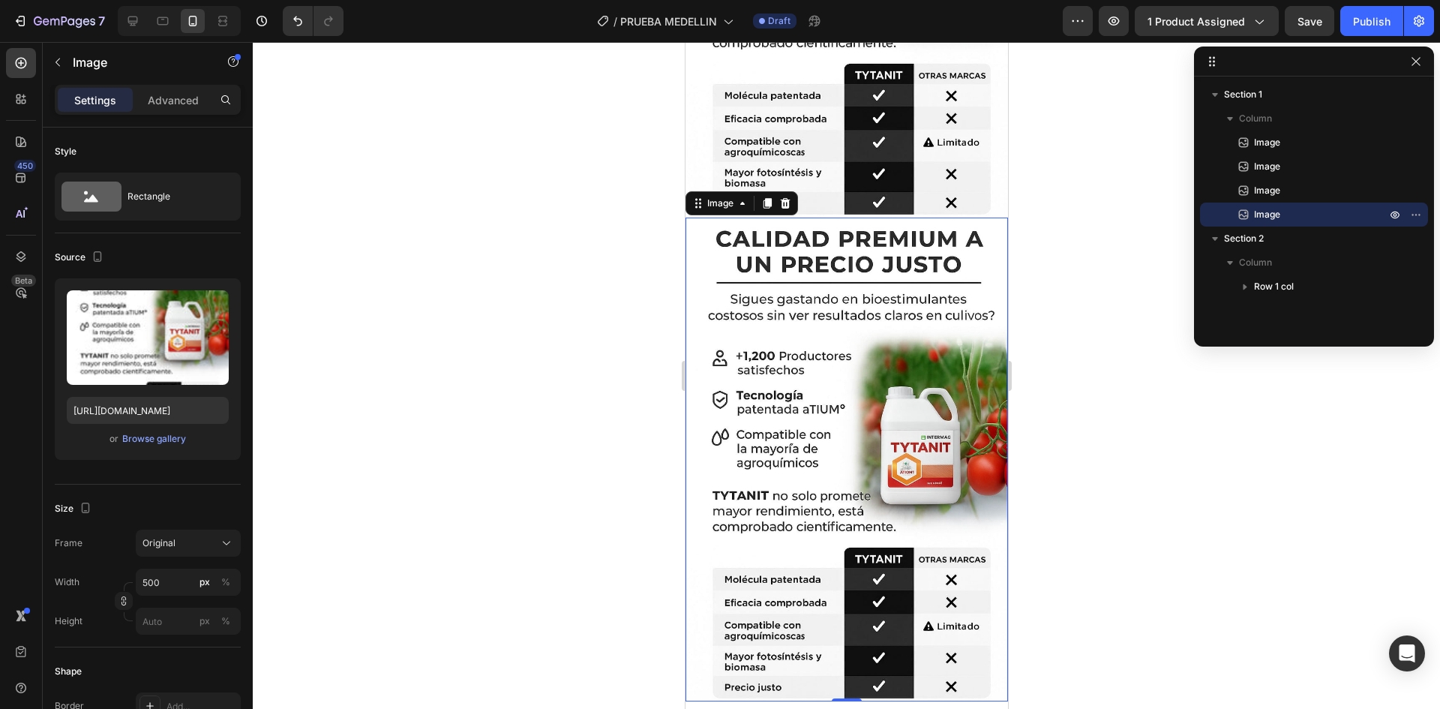 The image size is (1440, 709). What do you see at coordinates (159, 543) in the screenshot?
I see `span: Original` at bounding box center [159, 543].